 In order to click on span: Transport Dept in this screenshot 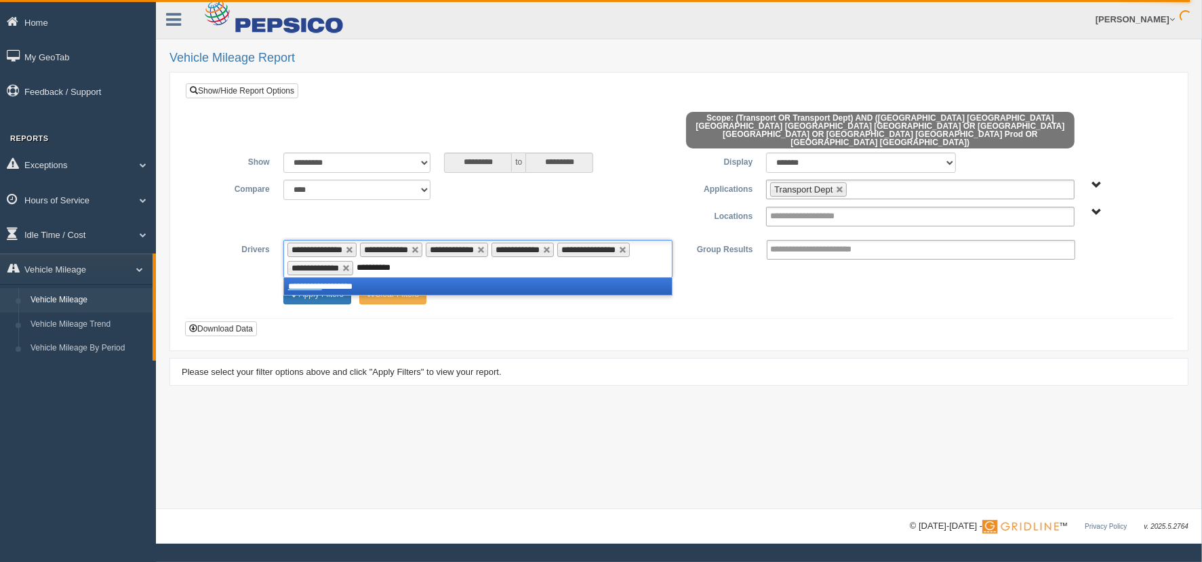, I will do `click(803, 189)`.